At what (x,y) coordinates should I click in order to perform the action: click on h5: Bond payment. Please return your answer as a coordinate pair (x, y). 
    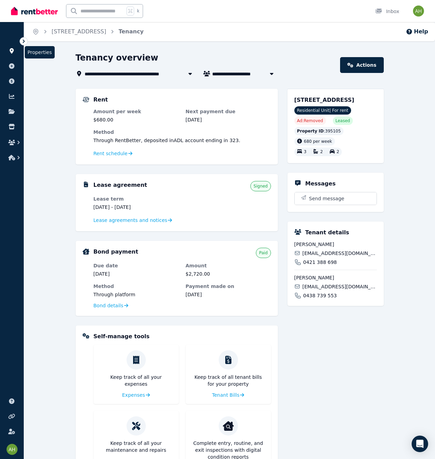
    Looking at the image, I should click on (116, 252).